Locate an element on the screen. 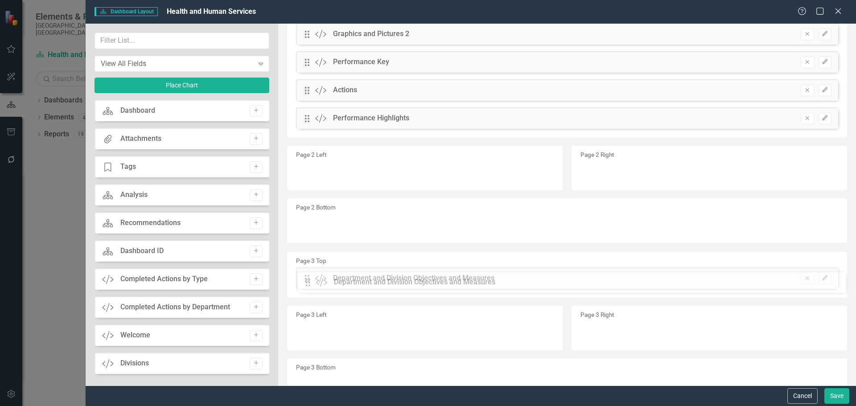 This screenshot has height=406, width=856. div: Completed Actions by Department is located at coordinates (175, 307).